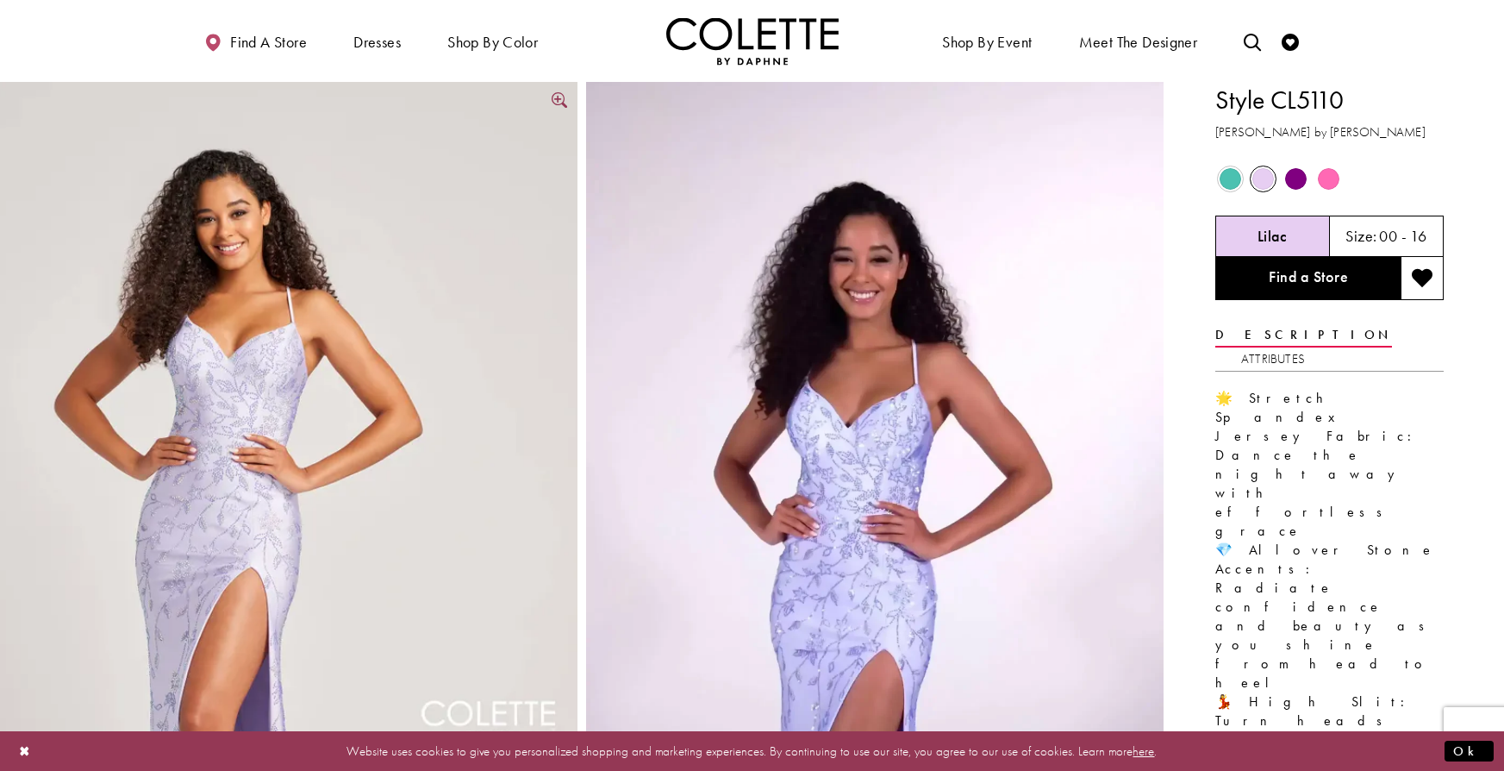 This screenshot has width=1504, height=771. I want to click on a: Attributes, so click(1273, 359).